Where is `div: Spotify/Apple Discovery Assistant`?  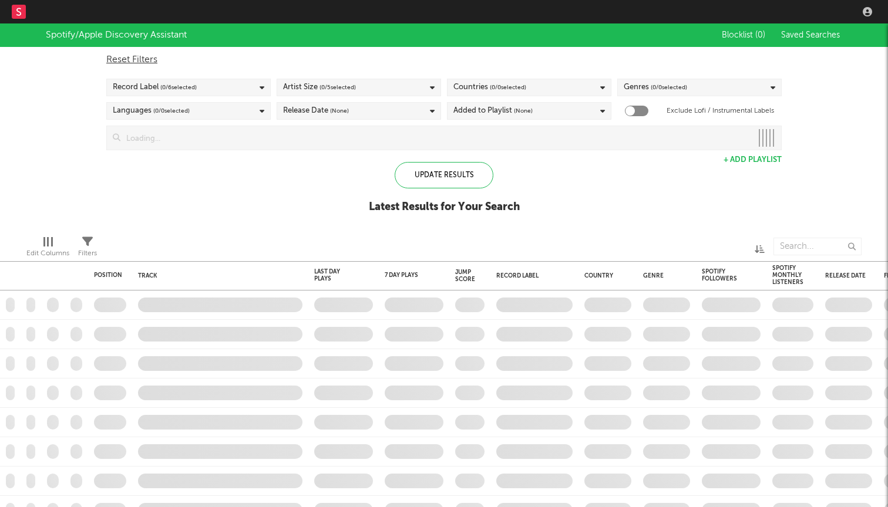 div: Spotify/Apple Discovery Assistant is located at coordinates (116, 35).